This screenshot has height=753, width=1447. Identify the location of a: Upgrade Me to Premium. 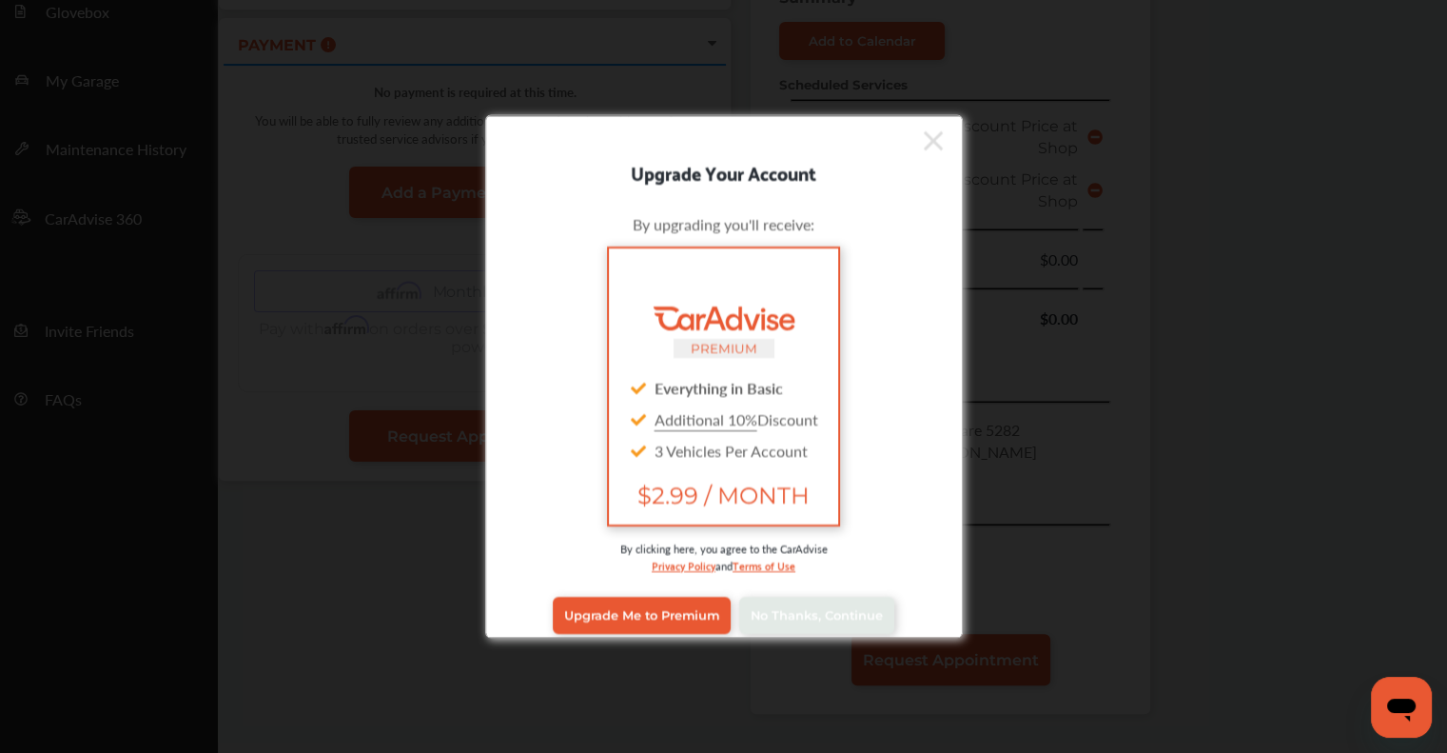
(641, 615).